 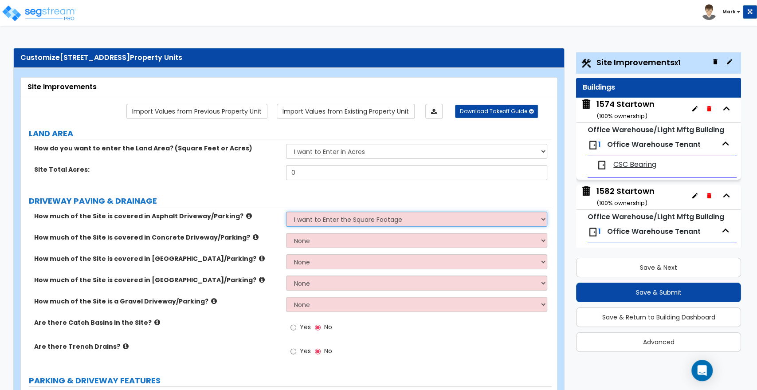 I want to click on img: avatar.png, so click(x=708, y=12).